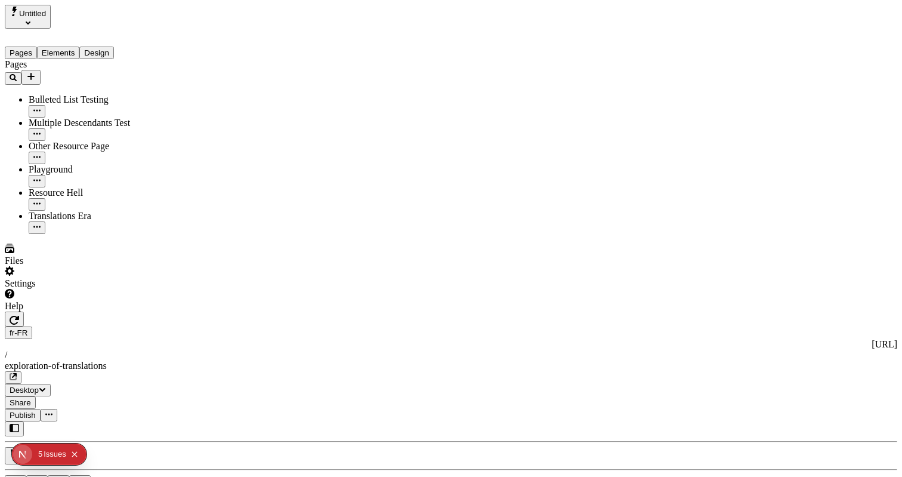 This screenshot has width=902, height=477. What do you see at coordinates (23, 415) in the screenshot?
I see `button: Publish` at bounding box center [23, 415].